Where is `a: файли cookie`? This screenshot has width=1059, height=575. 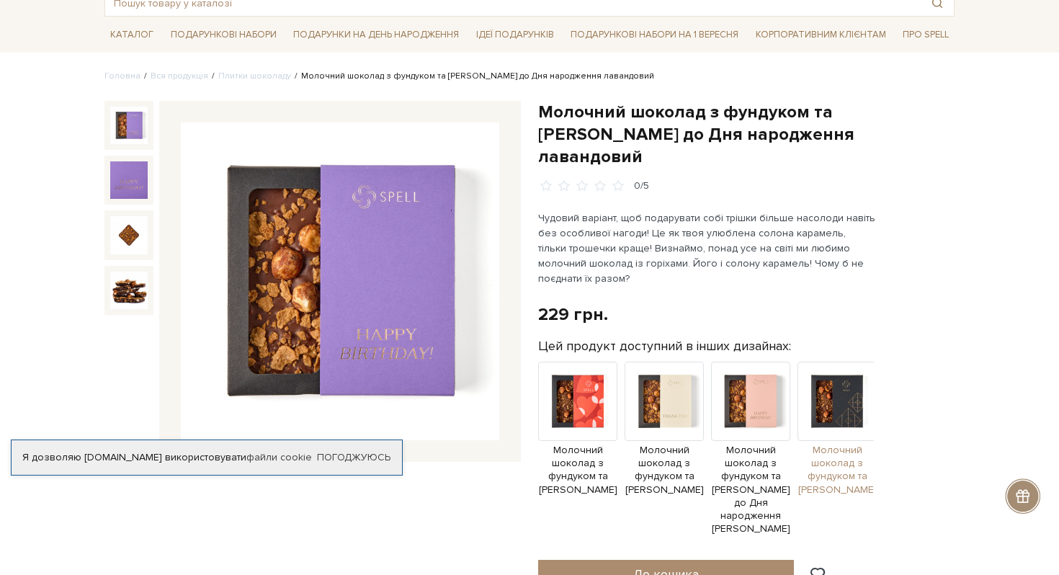 a: файли cookie is located at coordinates (279, 457).